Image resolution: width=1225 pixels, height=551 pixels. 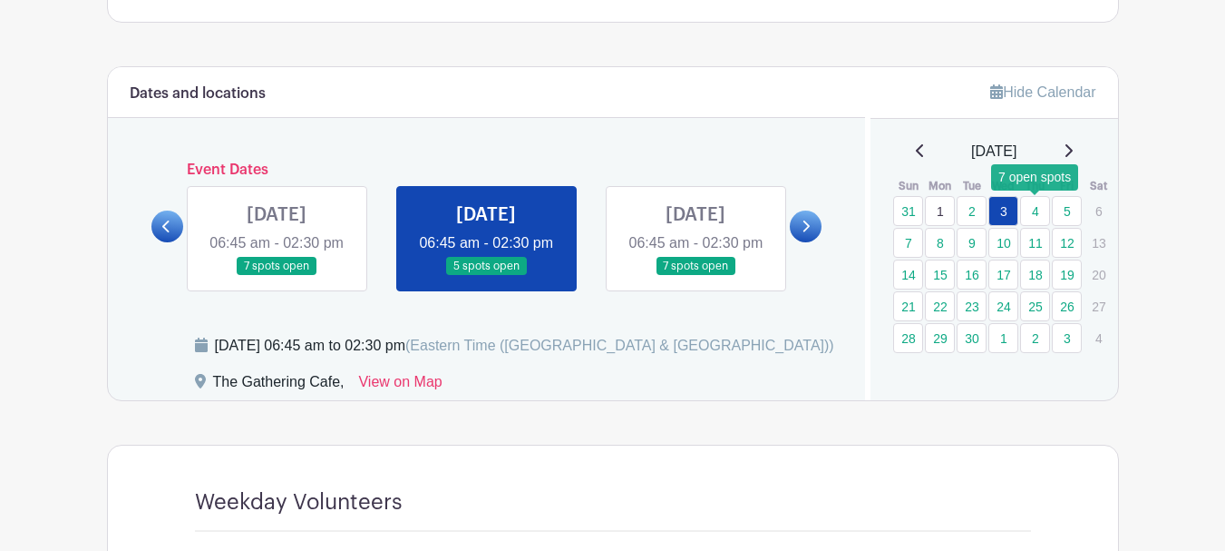 I want to click on p: 20, so click(x=1098, y=274).